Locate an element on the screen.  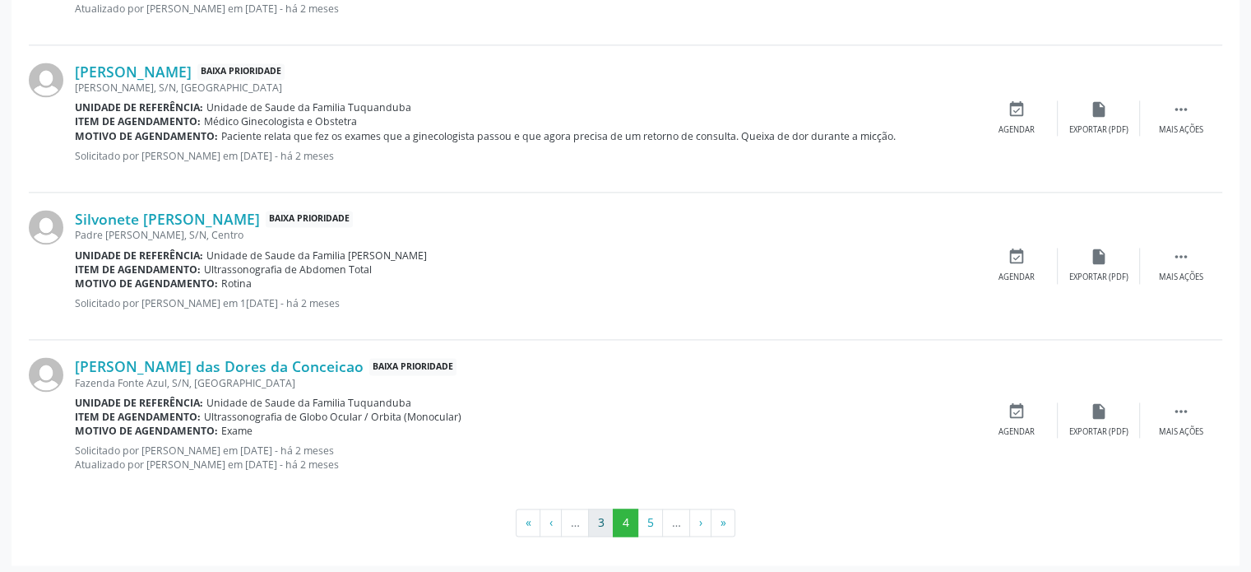
button: Go to last page is located at coordinates (723, 522).